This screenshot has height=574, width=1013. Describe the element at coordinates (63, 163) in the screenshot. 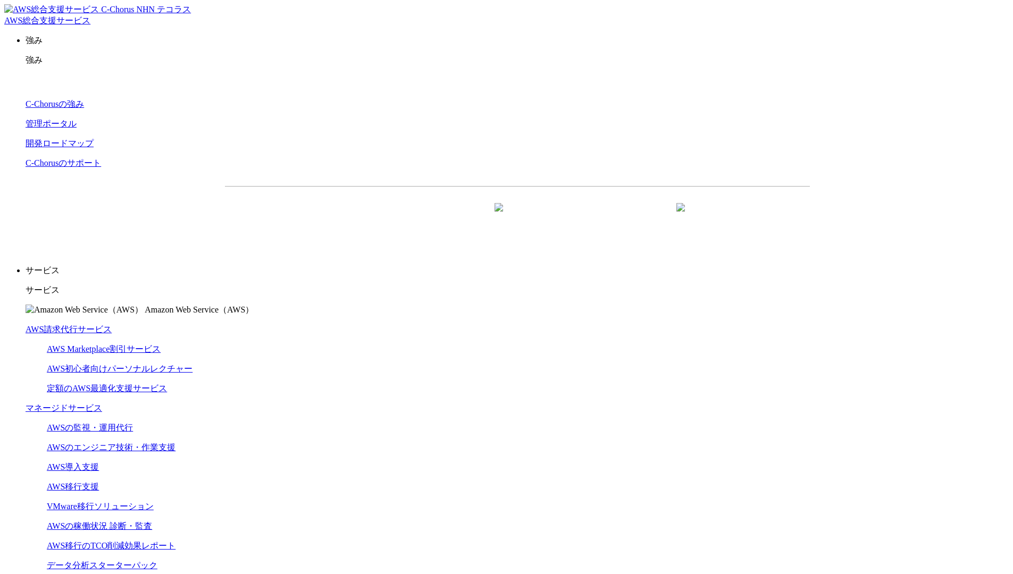

I see `a: C-Chorusのサポート` at that location.